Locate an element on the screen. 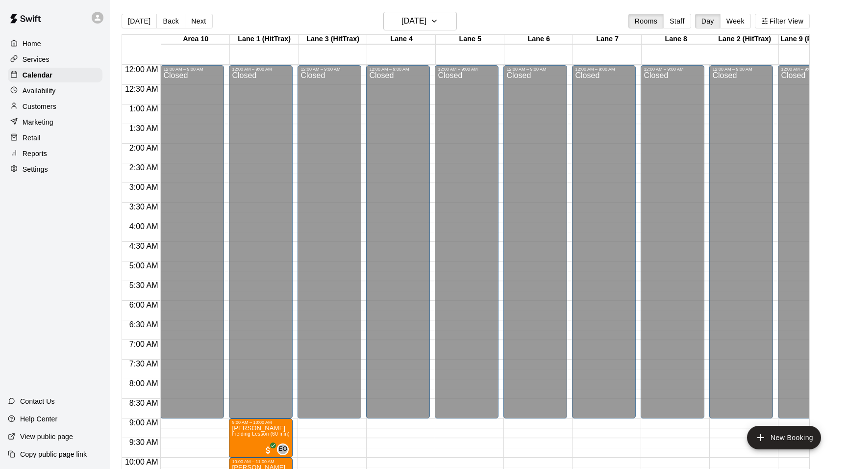  p: Customers is located at coordinates (39, 106).